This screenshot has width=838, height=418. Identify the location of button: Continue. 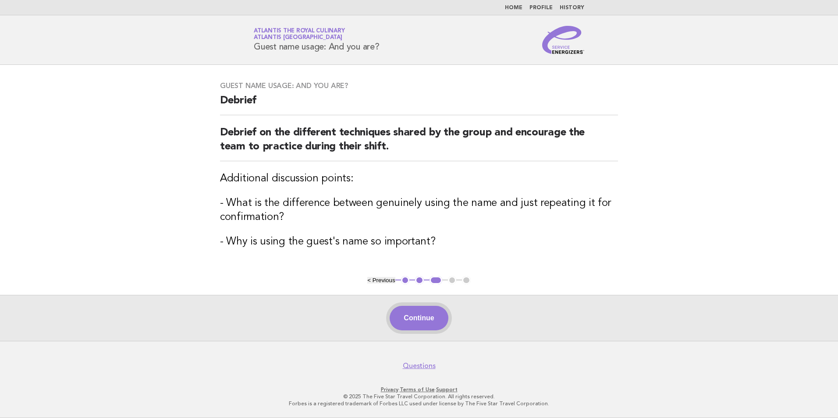
(418, 318).